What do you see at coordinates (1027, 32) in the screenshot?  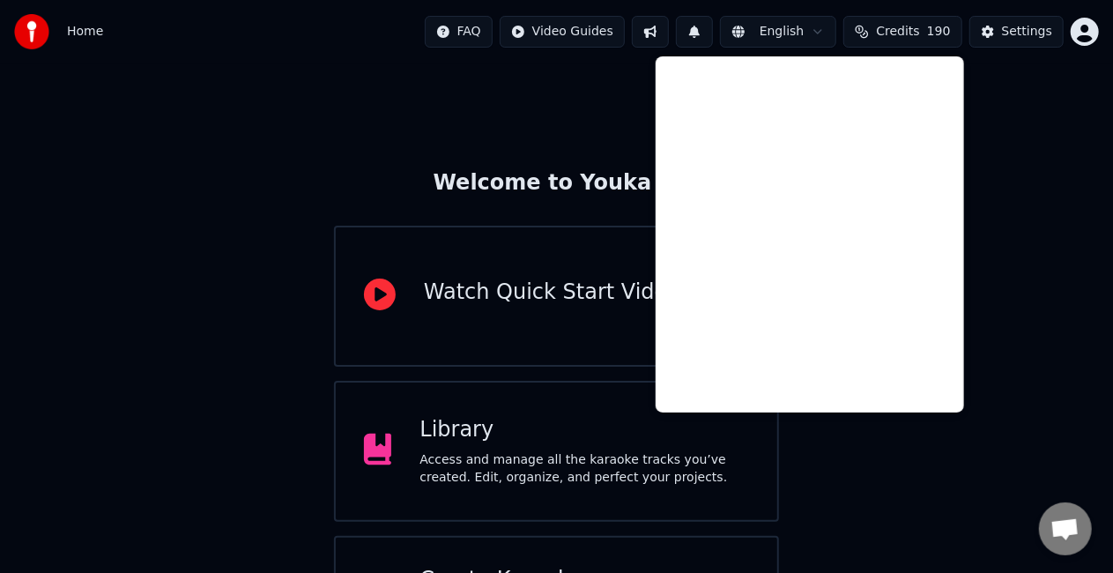 I see `div: Settings` at bounding box center [1027, 32].